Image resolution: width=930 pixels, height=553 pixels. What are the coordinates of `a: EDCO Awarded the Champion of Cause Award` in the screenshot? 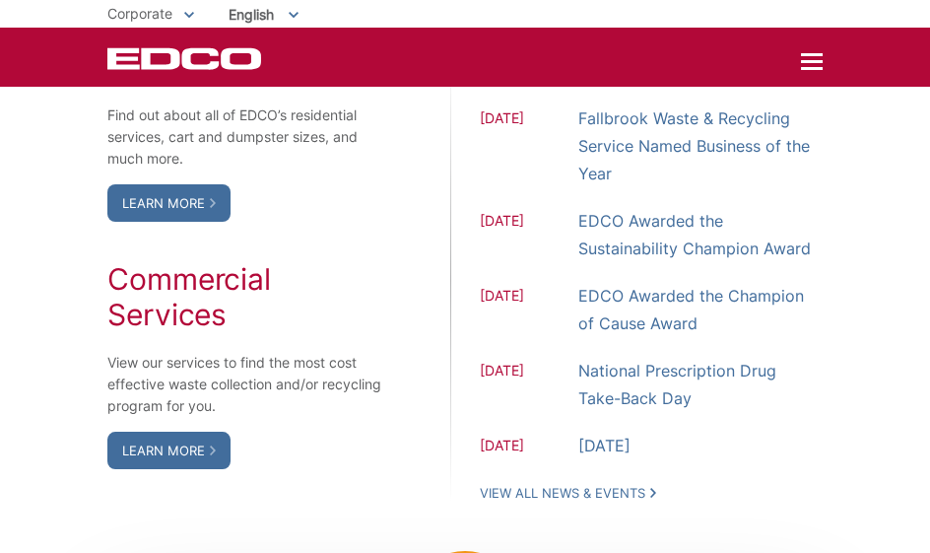 It's located at (701, 309).